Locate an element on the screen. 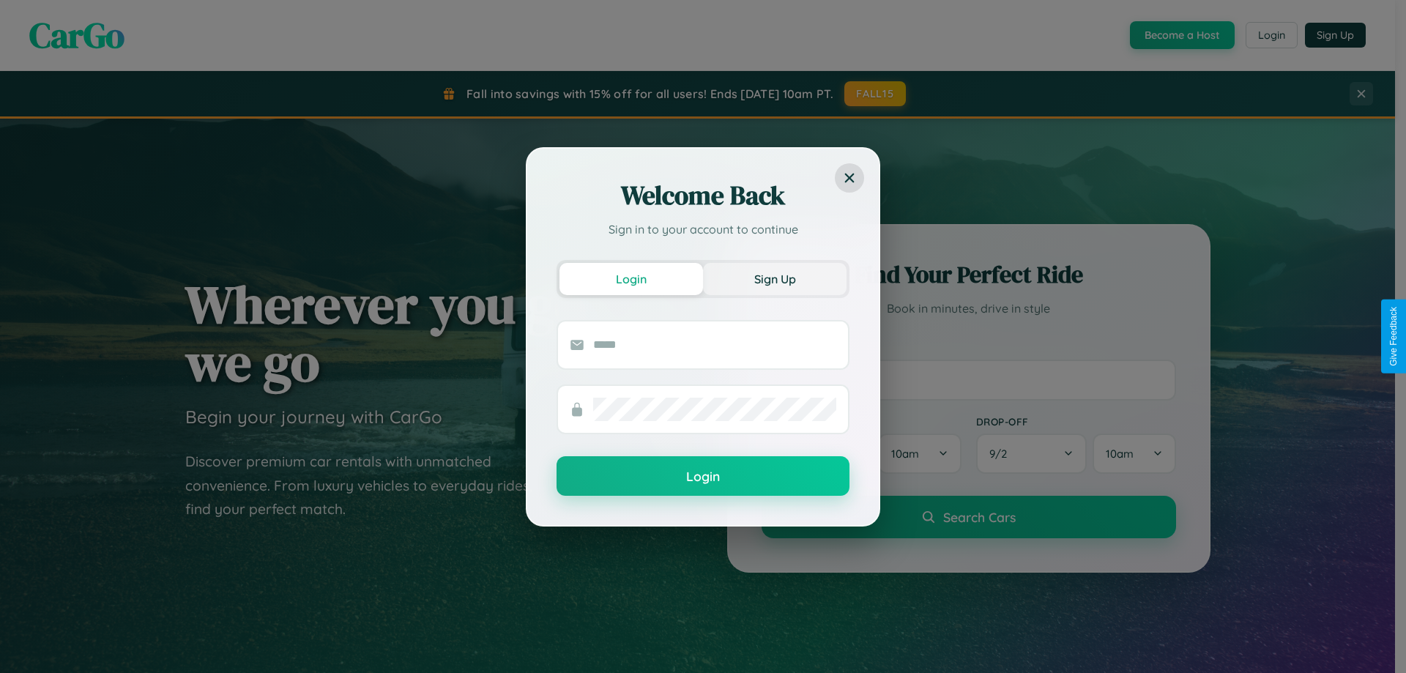  div: Give Feedback is located at coordinates (1394, 336).